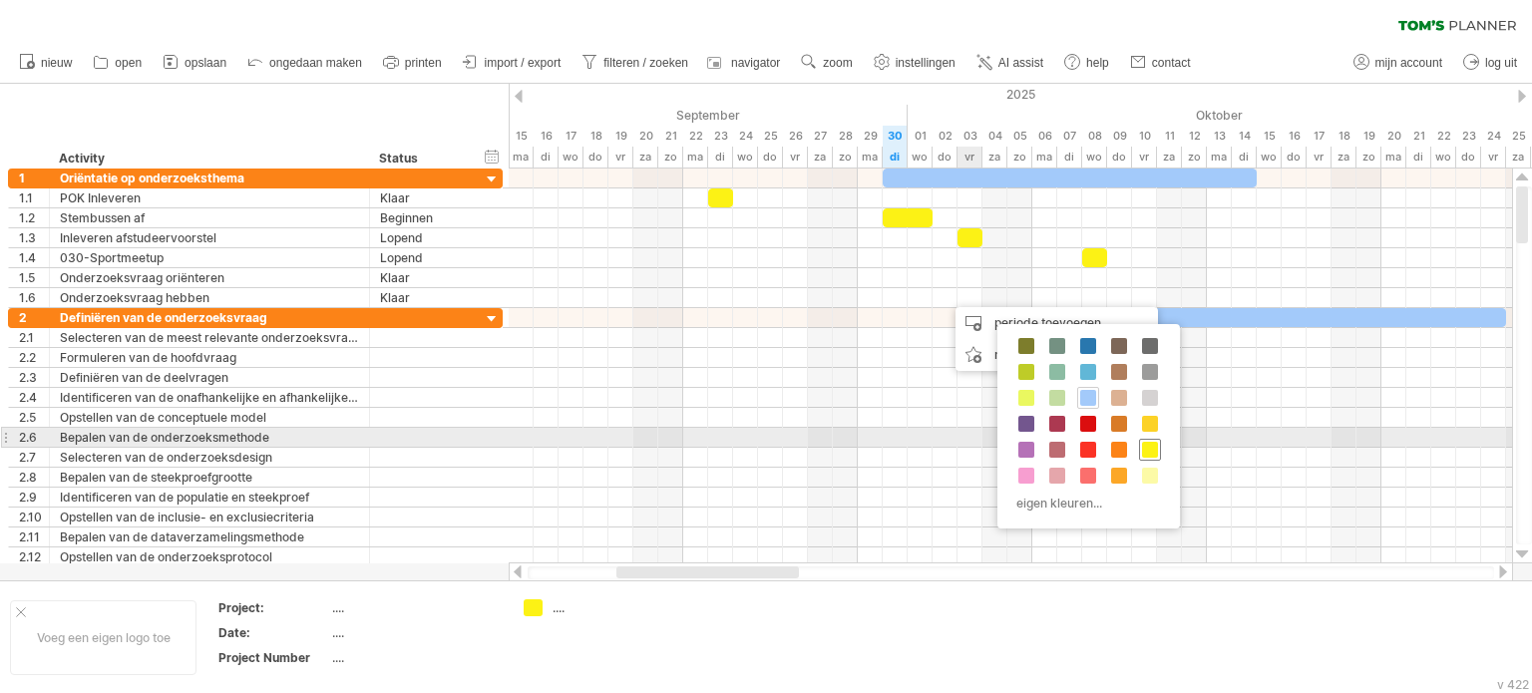 This screenshot has height=693, width=1532. Describe the element at coordinates (1418, 136) in the screenshot. I see `div: dinsdag, 21 Oktober 2025` at that location.